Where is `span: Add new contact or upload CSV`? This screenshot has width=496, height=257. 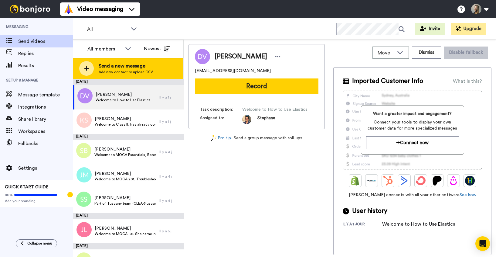
span: Add new contact or upload CSV is located at coordinates (126, 72).